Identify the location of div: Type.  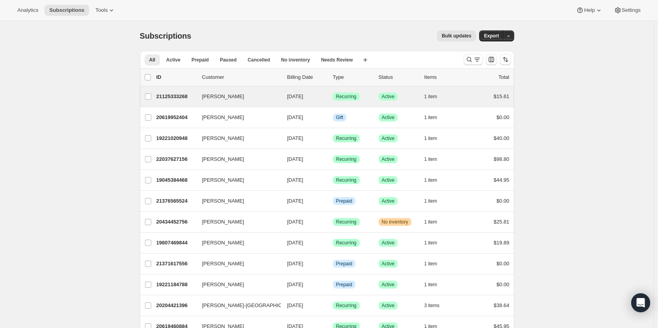
(353, 77).